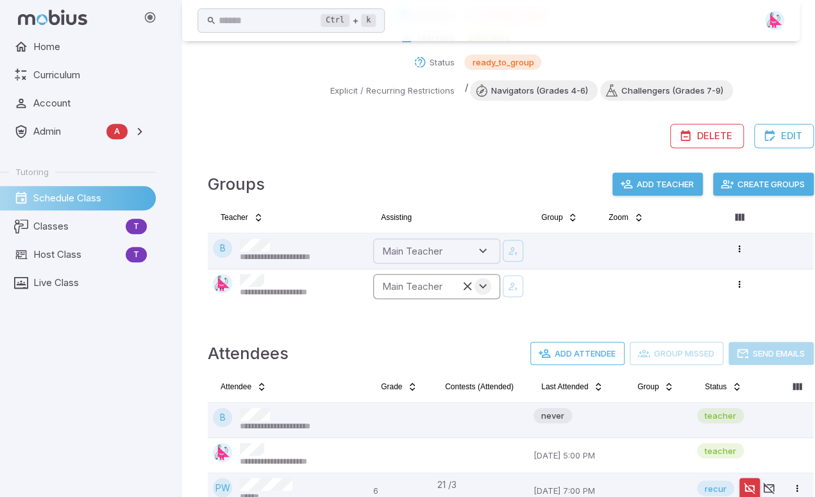 The height and width of the screenshot is (497, 815). What do you see at coordinates (577, 353) in the screenshot?
I see `button: Add Attendee` at bounding box center [577, 353].